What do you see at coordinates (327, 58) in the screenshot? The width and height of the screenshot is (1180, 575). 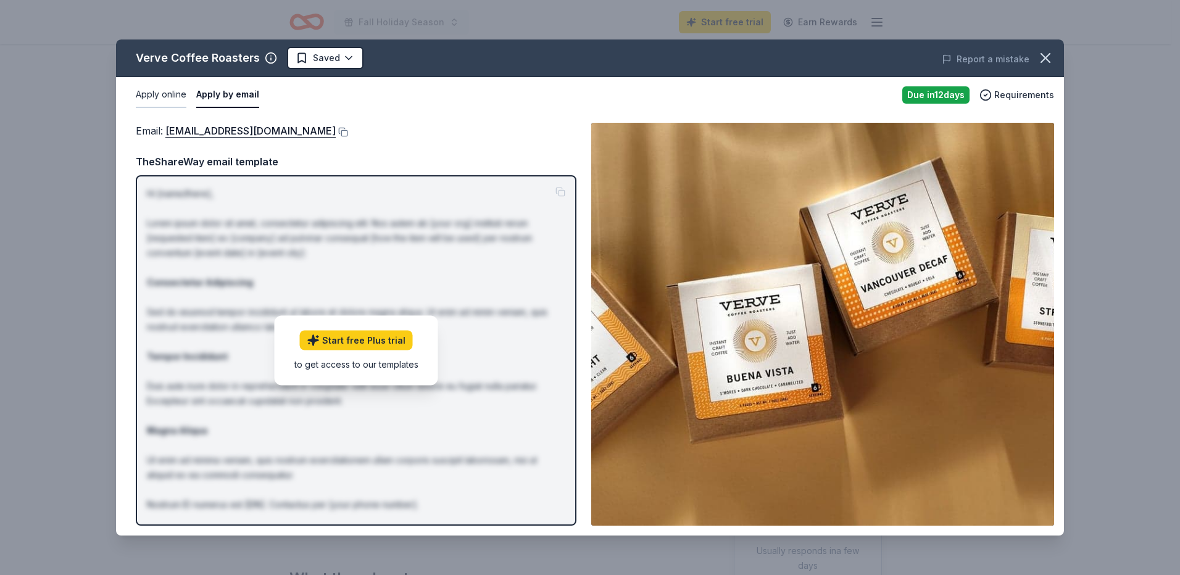 I see `span: Saved` at bounding box center [327, 58].